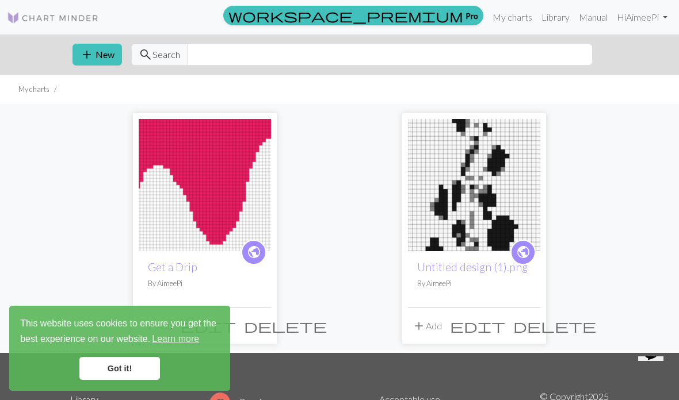  I want to click on img: Untitled design (1).png, so click(474, 185).